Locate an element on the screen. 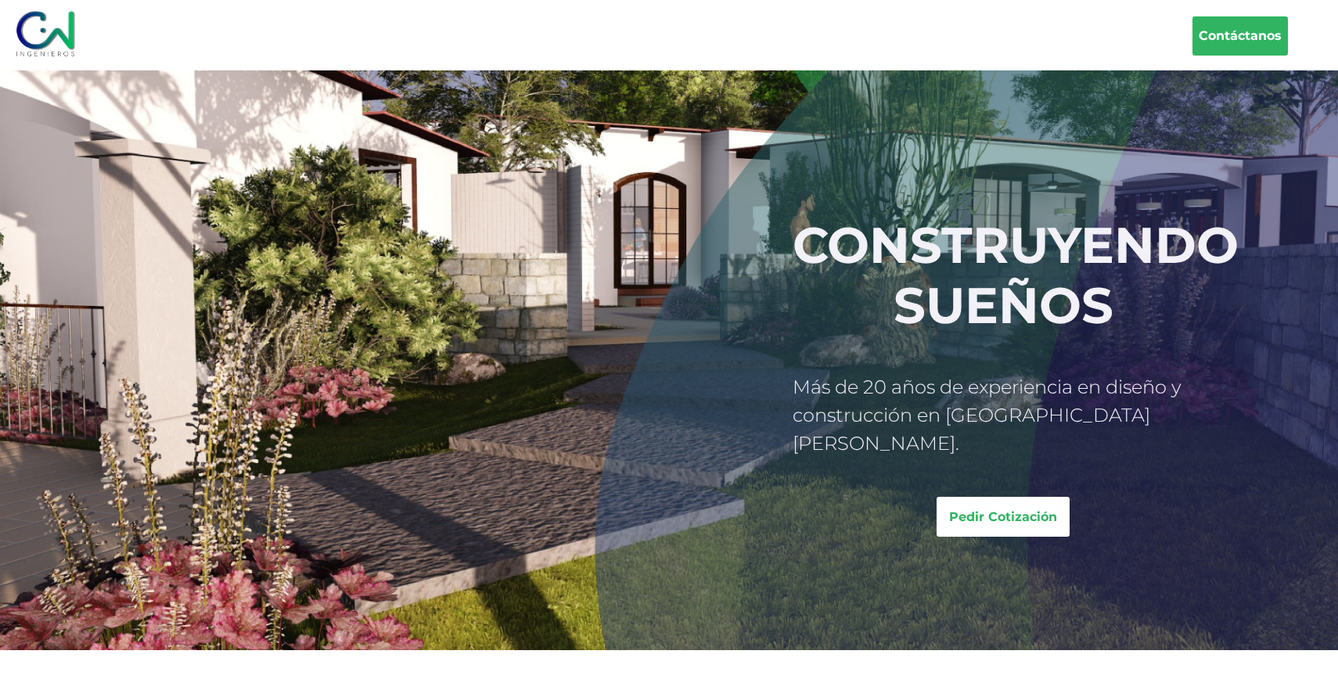  a: Pedir Cotización is located at coordinates (1003, 516).